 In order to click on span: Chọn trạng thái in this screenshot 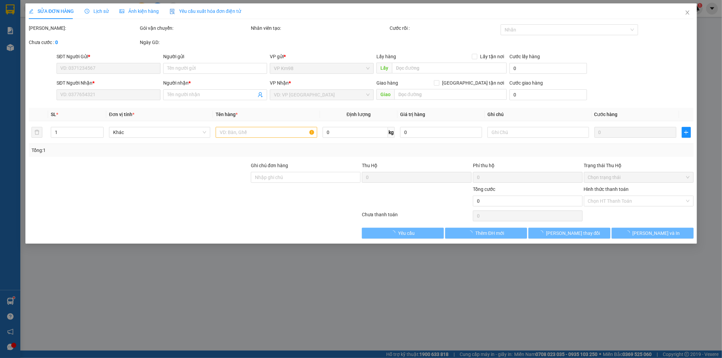, I will do `click(638, 177)`.